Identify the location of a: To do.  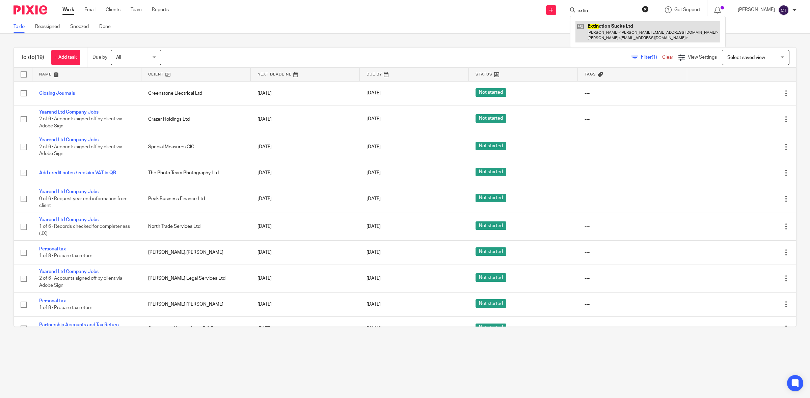
(22, 27).